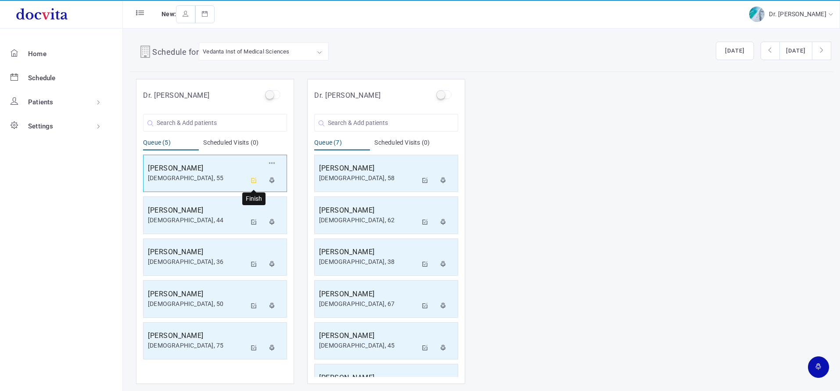  I want to click on span: Schedule, so click(42, 78).